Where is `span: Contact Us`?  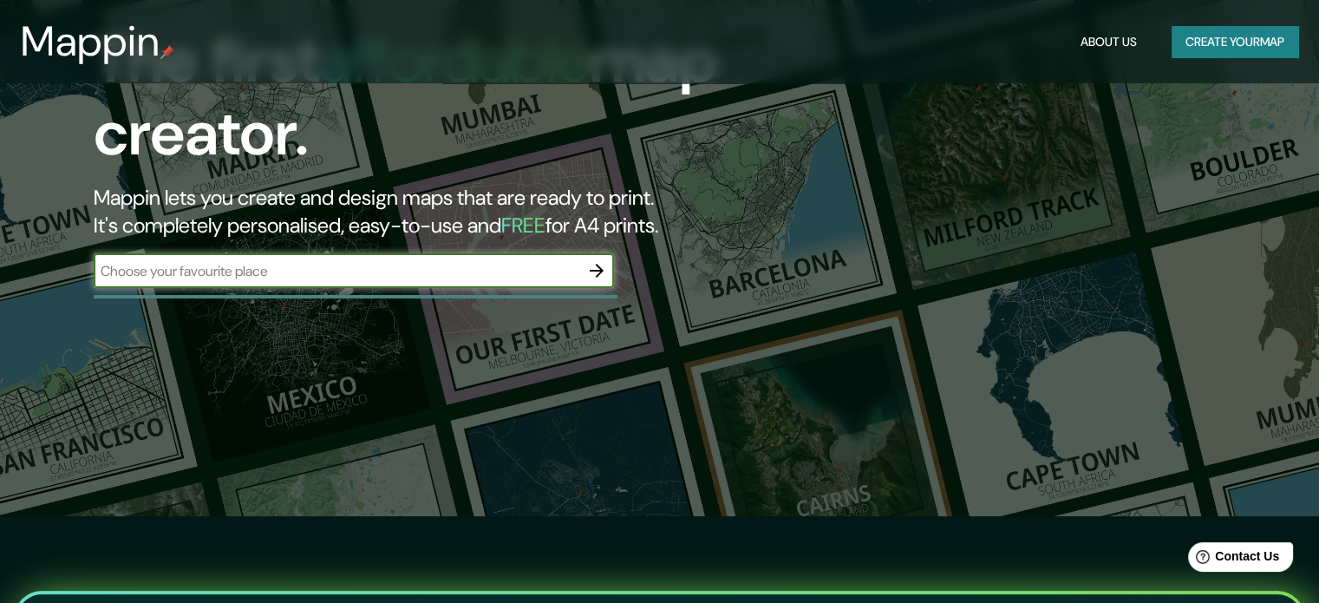
span: Contact Us is located at coordinates (82, 21).